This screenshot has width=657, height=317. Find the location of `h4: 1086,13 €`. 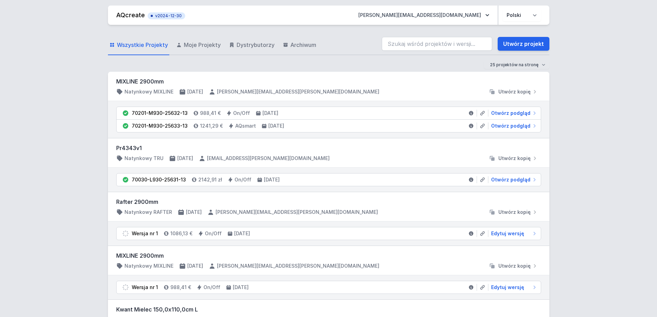

h4: 1086,13 € is located at coordinates (181, 233).